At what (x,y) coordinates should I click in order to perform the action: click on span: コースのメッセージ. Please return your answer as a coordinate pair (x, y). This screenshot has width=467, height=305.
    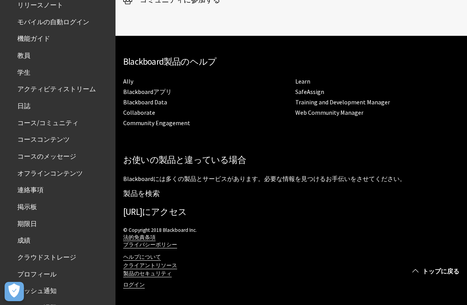
    Looking at the image, I should click on (47, 155).